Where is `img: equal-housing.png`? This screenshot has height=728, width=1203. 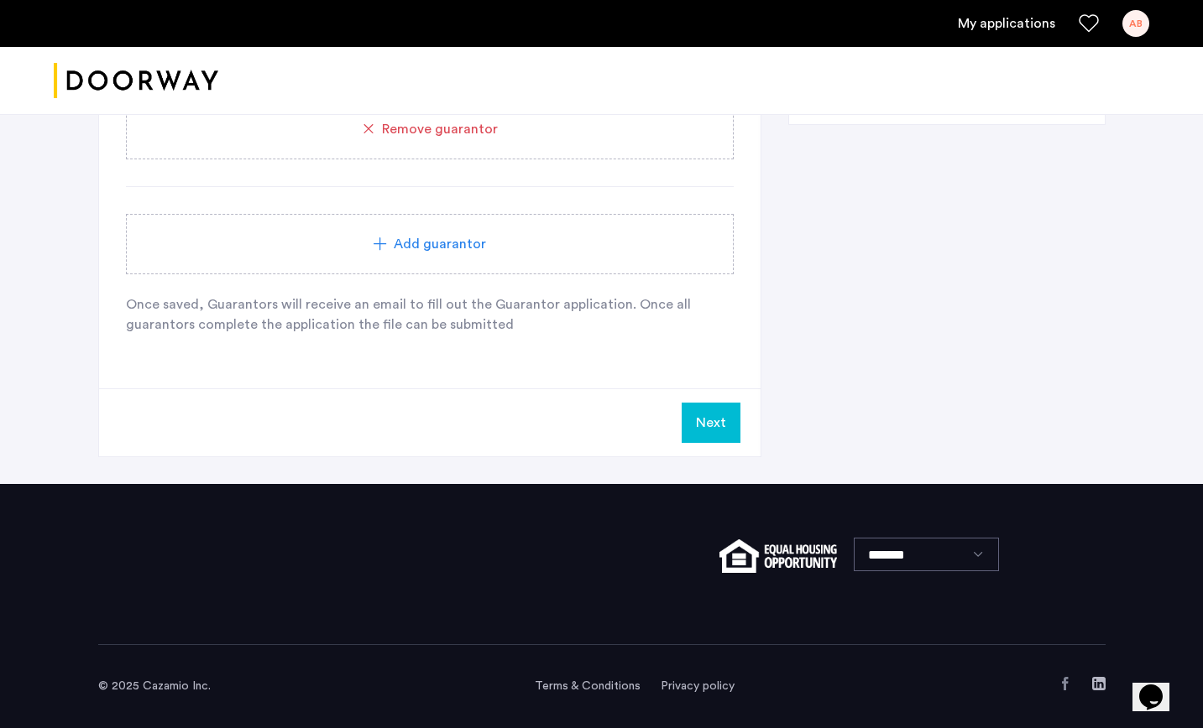 img: equal-housing.png is located at coordinates (777, 556).